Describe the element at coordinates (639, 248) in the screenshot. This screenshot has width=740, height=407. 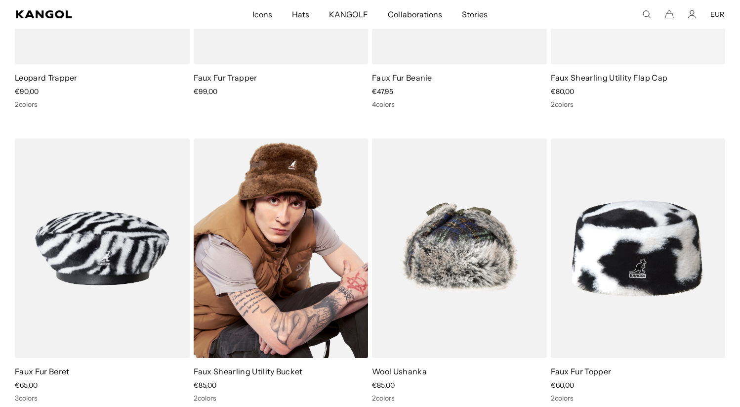
I see `img: Faux Fur Topper` at that location.